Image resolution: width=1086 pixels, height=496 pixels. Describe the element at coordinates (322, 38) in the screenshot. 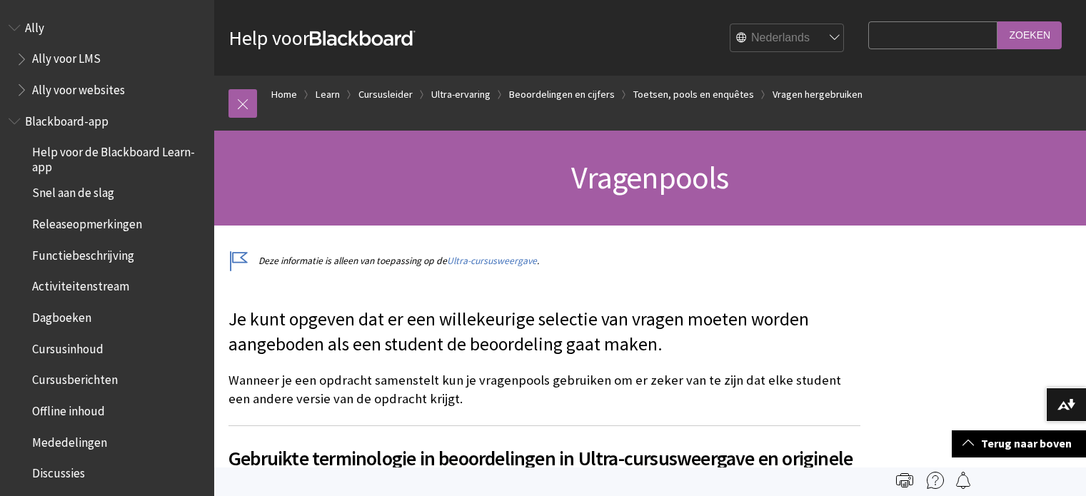

I see `a: Help voorBlackboard` at that location.